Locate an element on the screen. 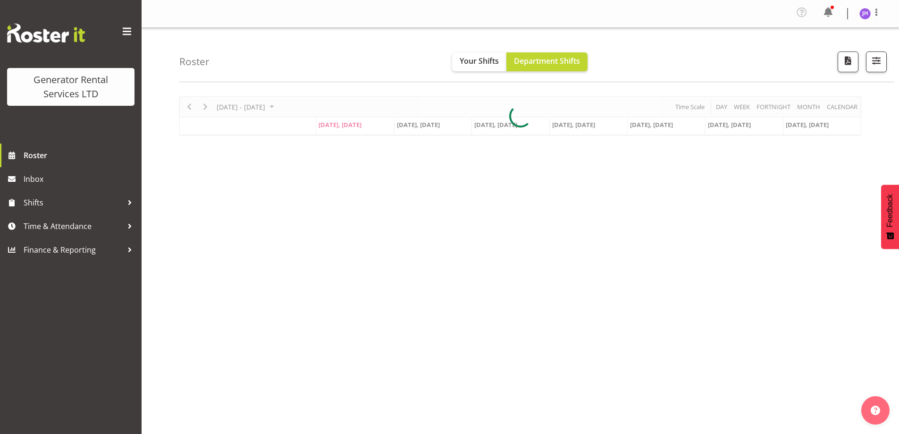 The height and width of the screenshot is (434, 899). img: help-xxl-2.png is located at coordinates (875, 410).